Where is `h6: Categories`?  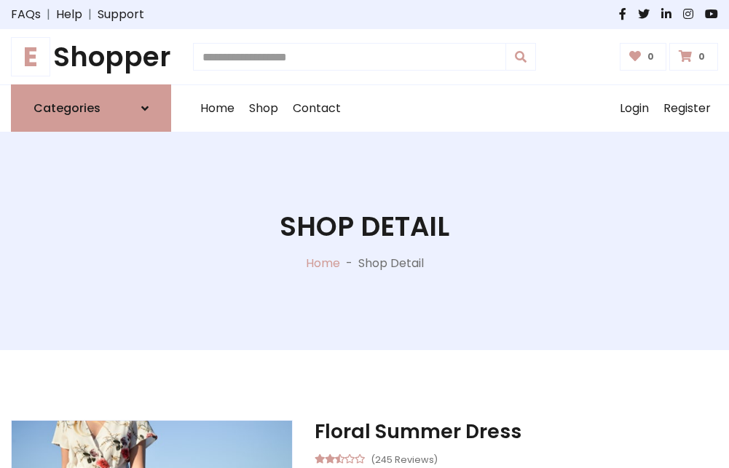 h6: Categories is located at coordinates (67, 108).